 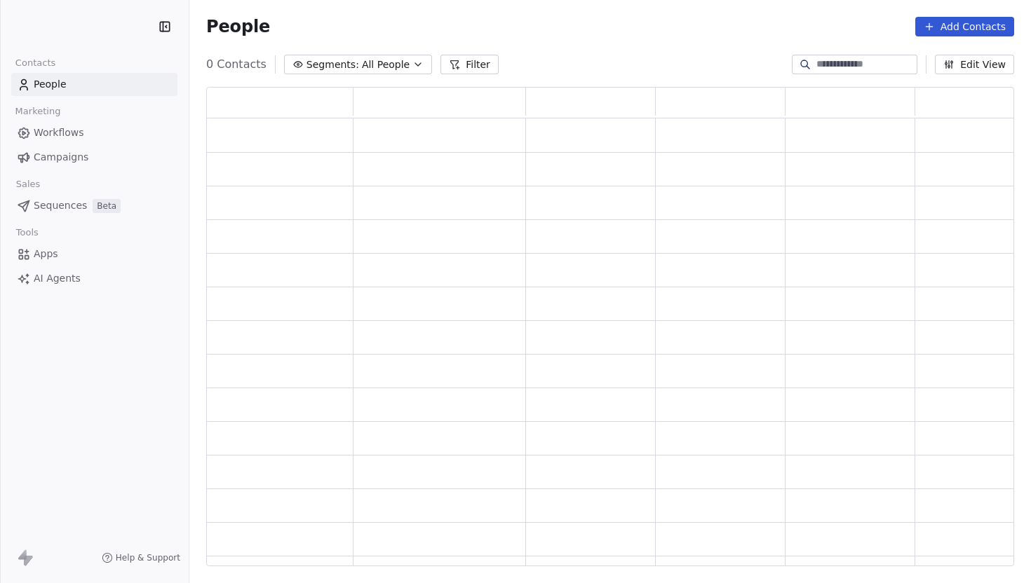 What do you see at coordinates (974, 65) in the screenshot?
I see `button: Edit View` at bounding box center [974, 65].